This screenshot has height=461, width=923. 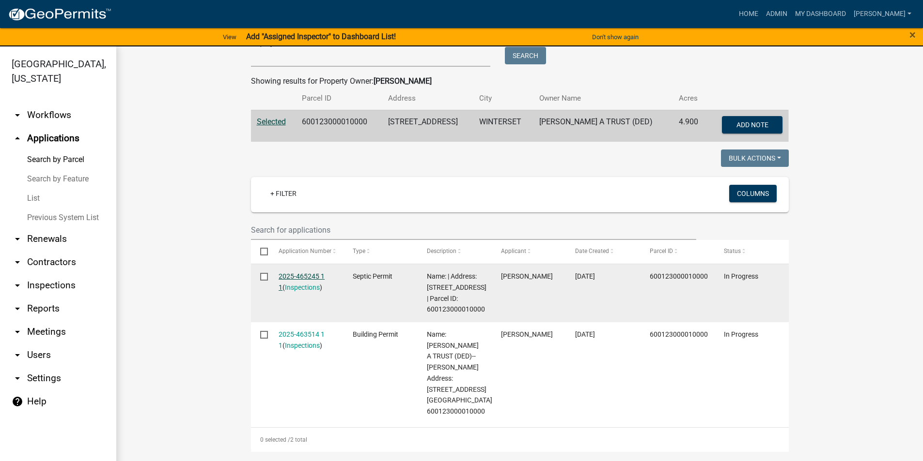 What do you see at coordinates (230, 37) in the screenshot?
I see `a: View` at bounding box center [230, 37].